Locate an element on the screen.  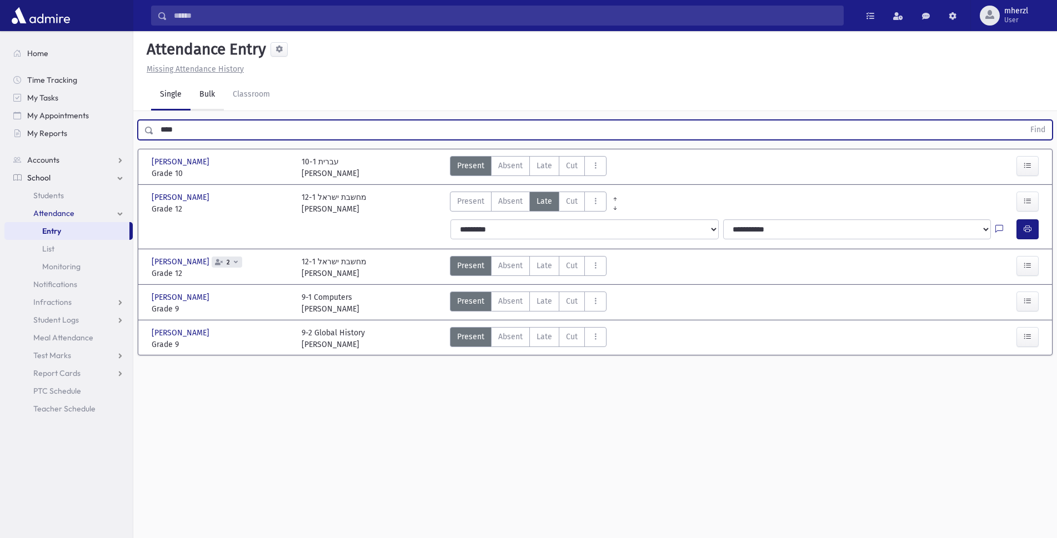
span: Meal Attendance is located at coordinates (63, 338).